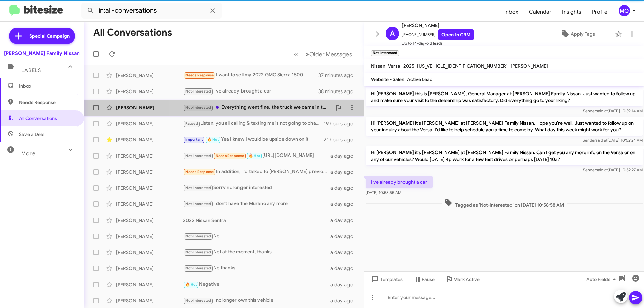 The image size is (644, 308). What do you see at coordinates (428, 279) in the screenshot?
I see `span: Pause` at bounding box center [428, 279].